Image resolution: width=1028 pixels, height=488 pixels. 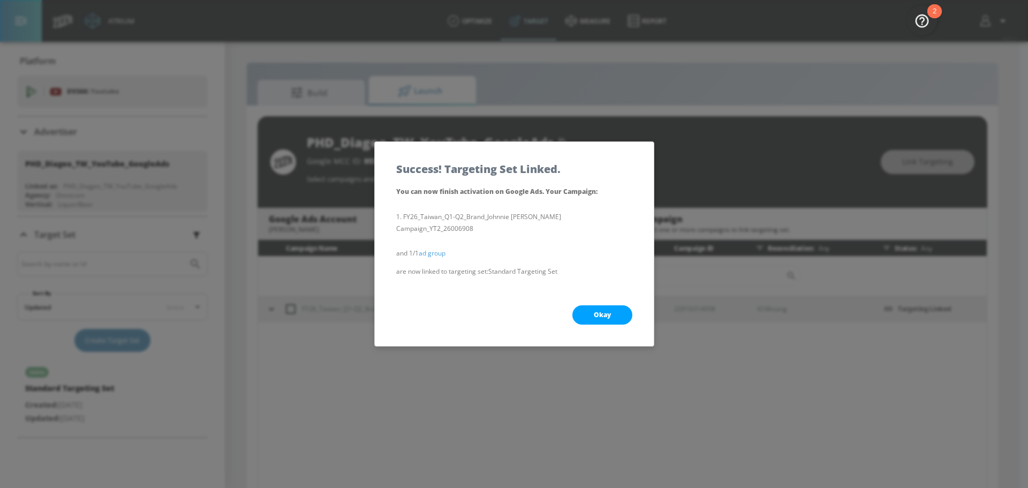 I want to click on div: 2, so click(x=934, y=18).